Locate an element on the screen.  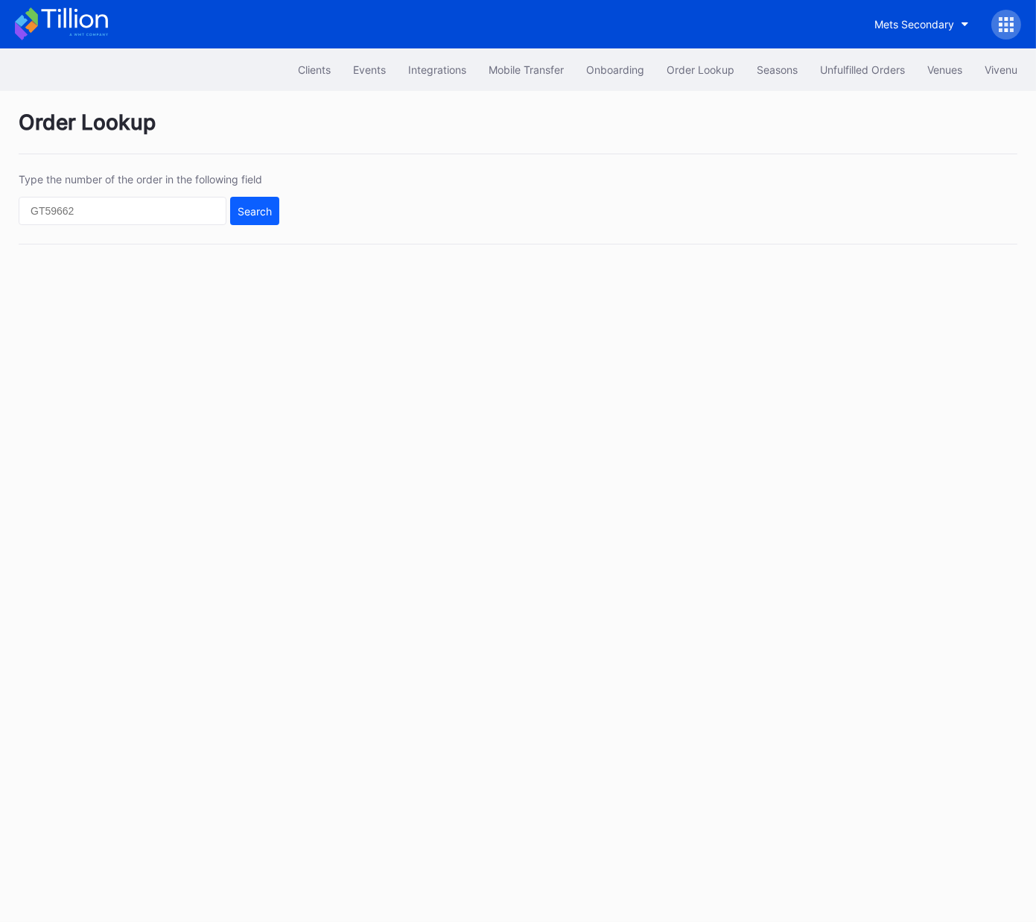
div: Mets Secondary is located at coordinates (914, 24).